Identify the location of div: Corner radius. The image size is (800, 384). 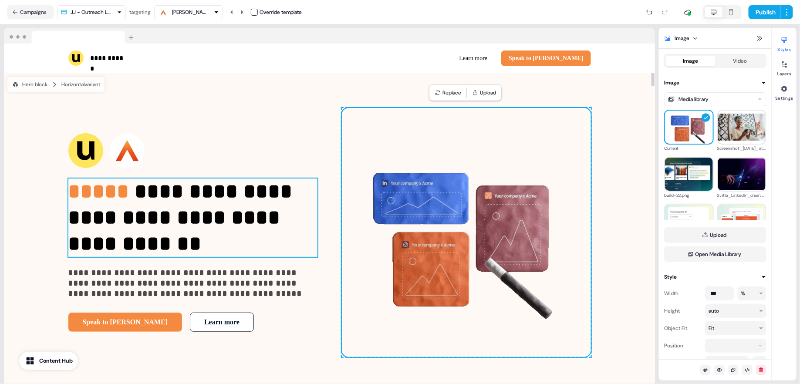
(683, 363).